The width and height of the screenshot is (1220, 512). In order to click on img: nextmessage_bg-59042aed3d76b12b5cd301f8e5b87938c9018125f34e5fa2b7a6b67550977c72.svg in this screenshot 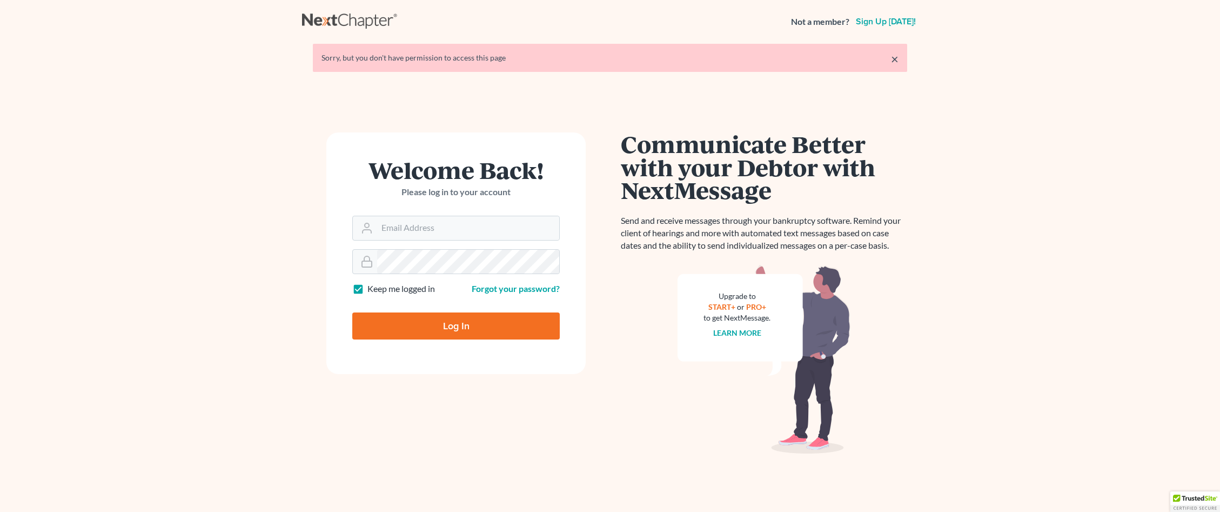, I will do `click(764, 359)`.